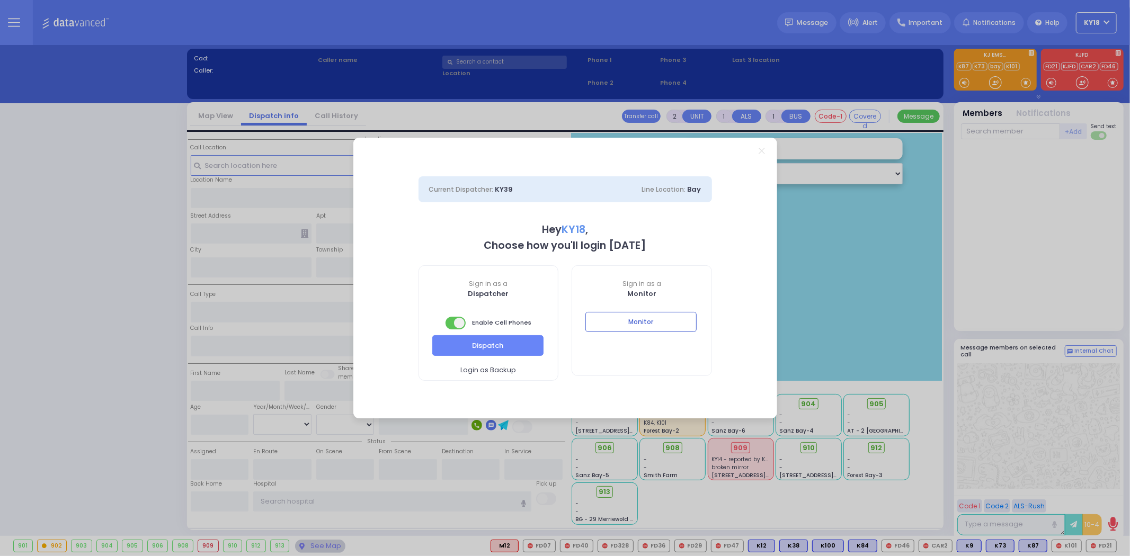  I want to click on span: Bay, so click(695, 189).